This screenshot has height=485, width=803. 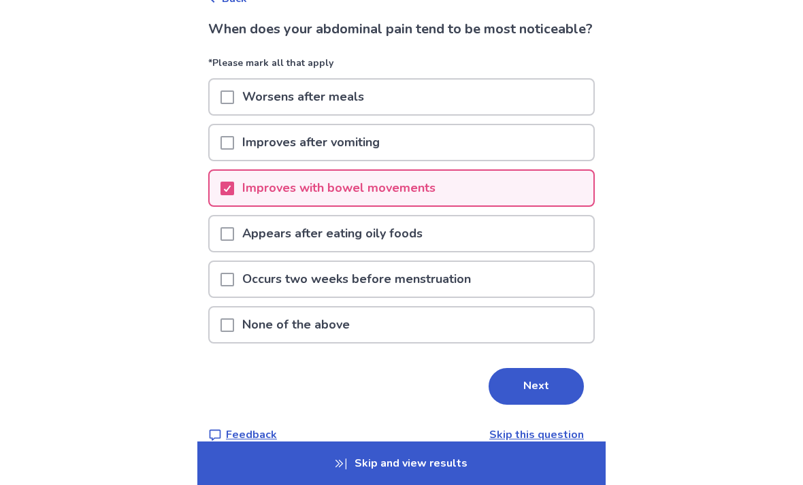 I want to click on p: Improves after vomiting, so click(x=311, y=142).